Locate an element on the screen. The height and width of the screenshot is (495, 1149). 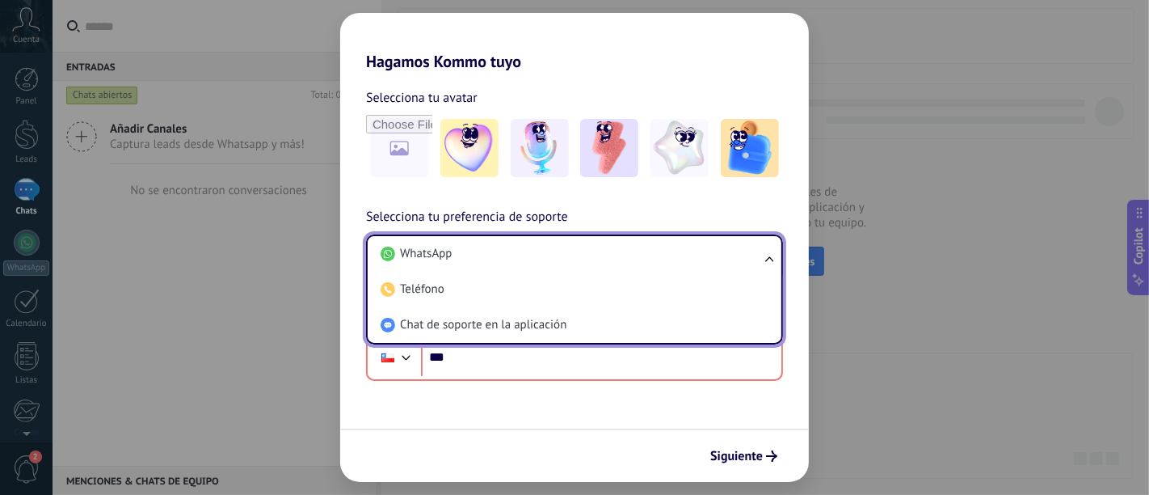
img: -5.jpeg is located at coordinates (750, 148).